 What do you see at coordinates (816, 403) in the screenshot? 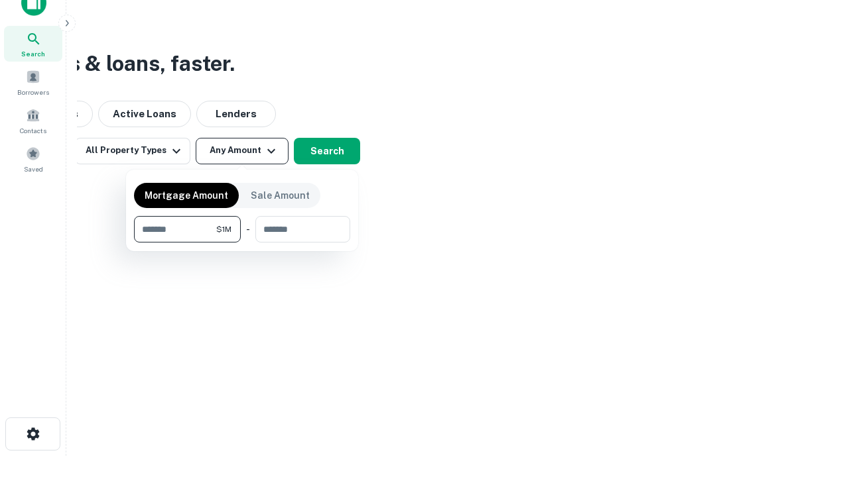
I see `div: Chat Widget` at bounding box center [816, 403].